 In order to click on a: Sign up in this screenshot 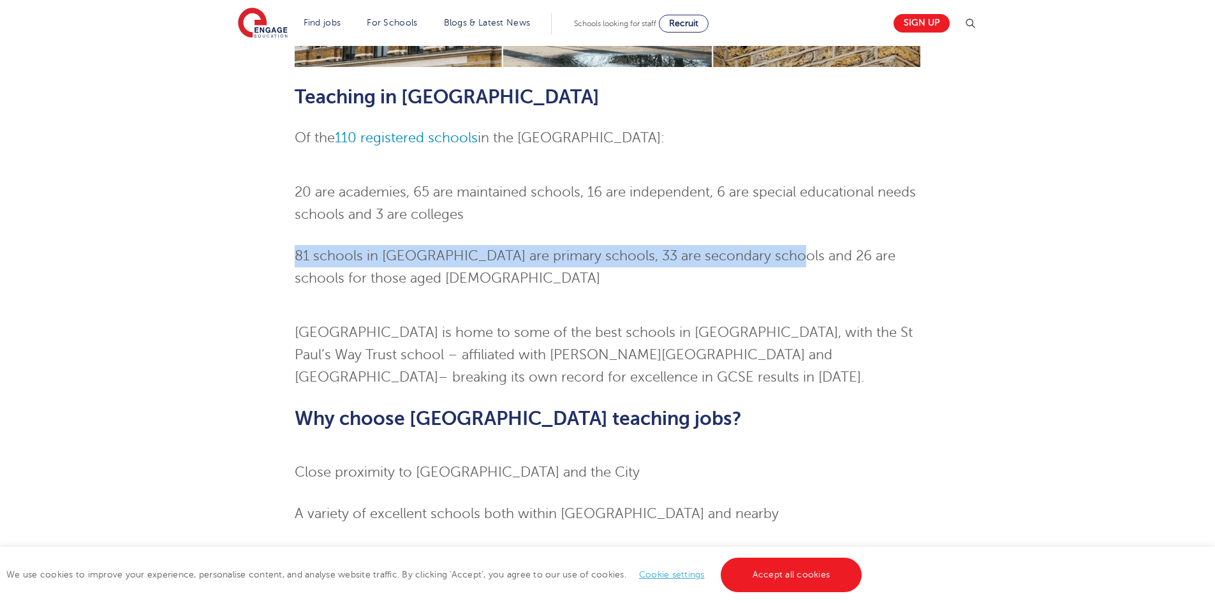, I will do `click(922, 23)`.